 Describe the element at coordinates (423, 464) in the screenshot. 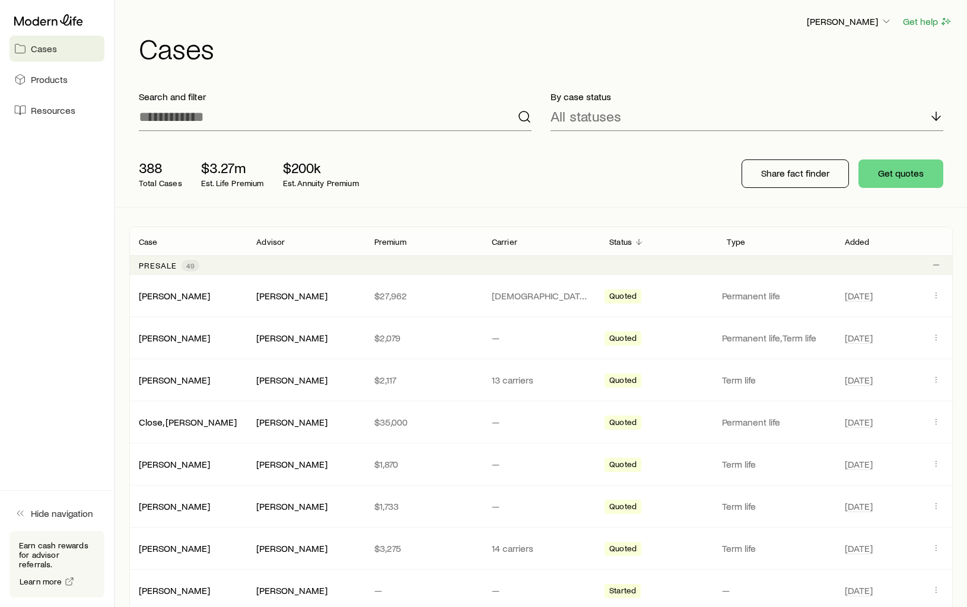

I see `p: $1,870` at that location.